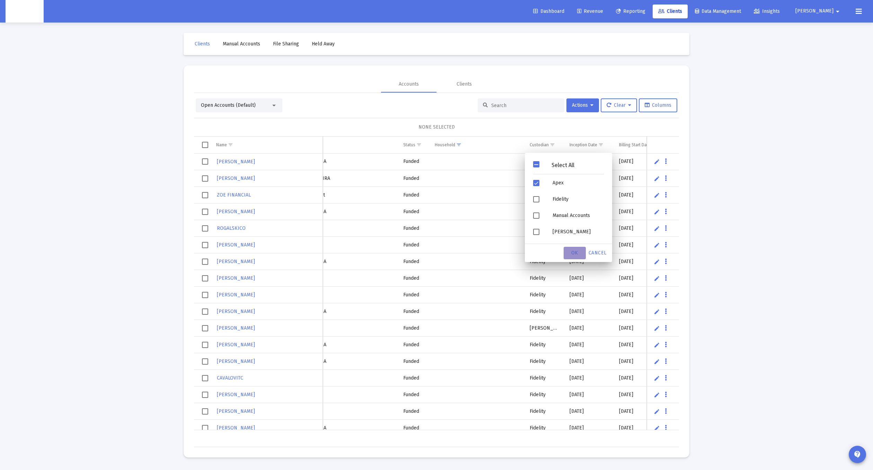 The image size is (873, 470). I want to click on button: Actions, so click(583, 105).